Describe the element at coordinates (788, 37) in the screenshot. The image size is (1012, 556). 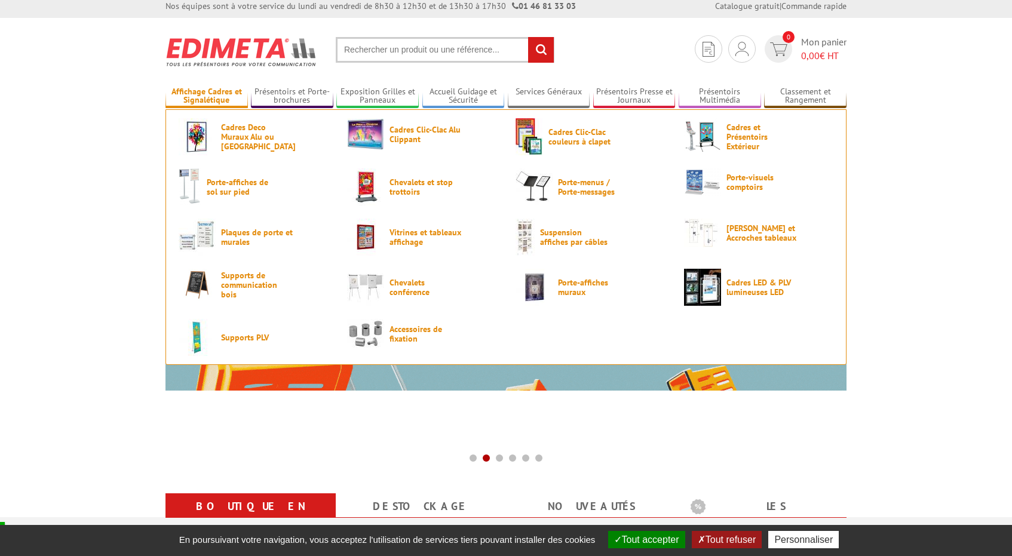
I see `span: 0` at that location.